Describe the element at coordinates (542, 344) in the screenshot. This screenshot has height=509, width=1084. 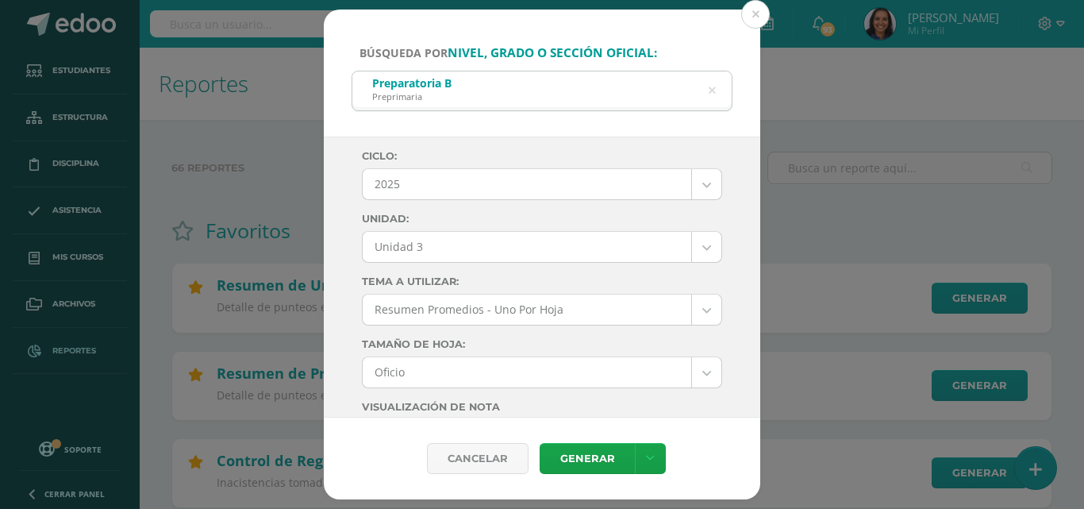
I see `label: Tamaño de hoja:` at that location.